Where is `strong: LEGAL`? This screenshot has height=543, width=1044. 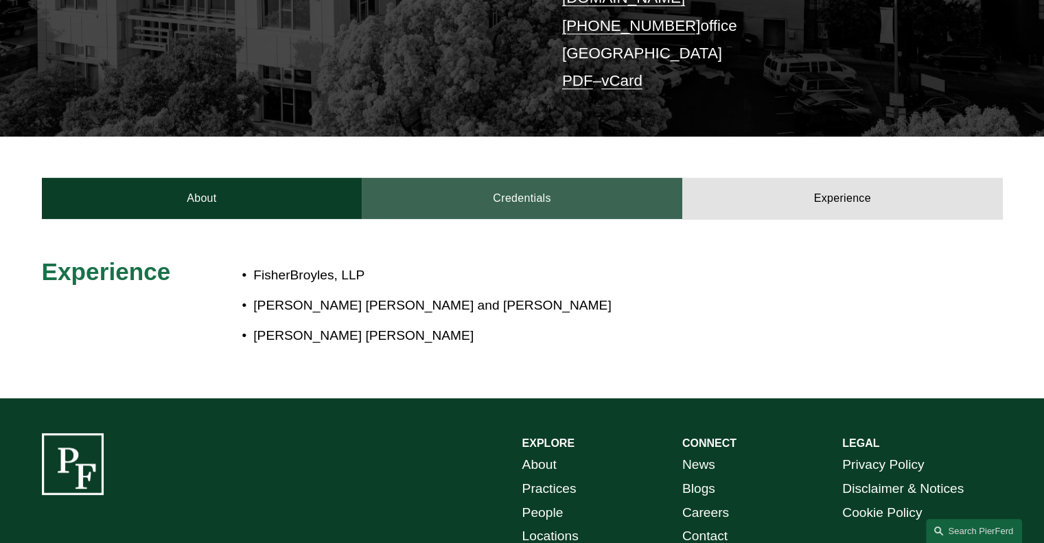
strong: LEGAL is located at coordinates (861, 443).